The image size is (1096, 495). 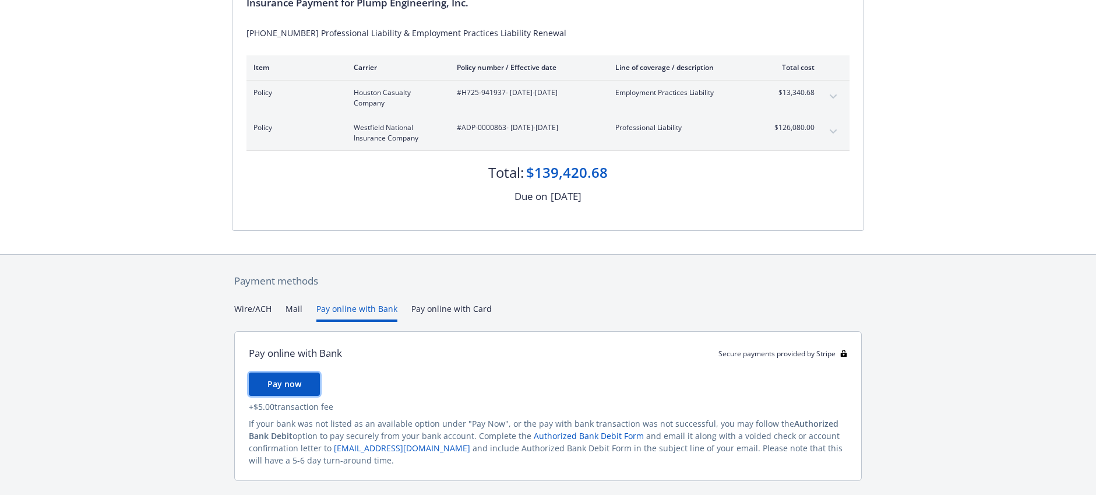 What do you see at coordinates (357, 312) in the screenshot?
I see `button: Pay online with Bank` at bounding box center [357, 312].